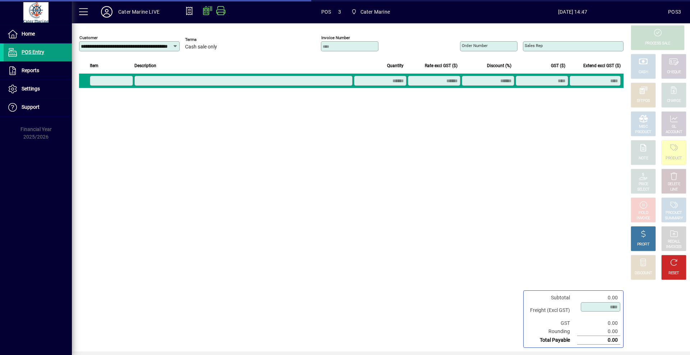 The image size is (690, 355). I want to click on span: Support, so click(31, 107).